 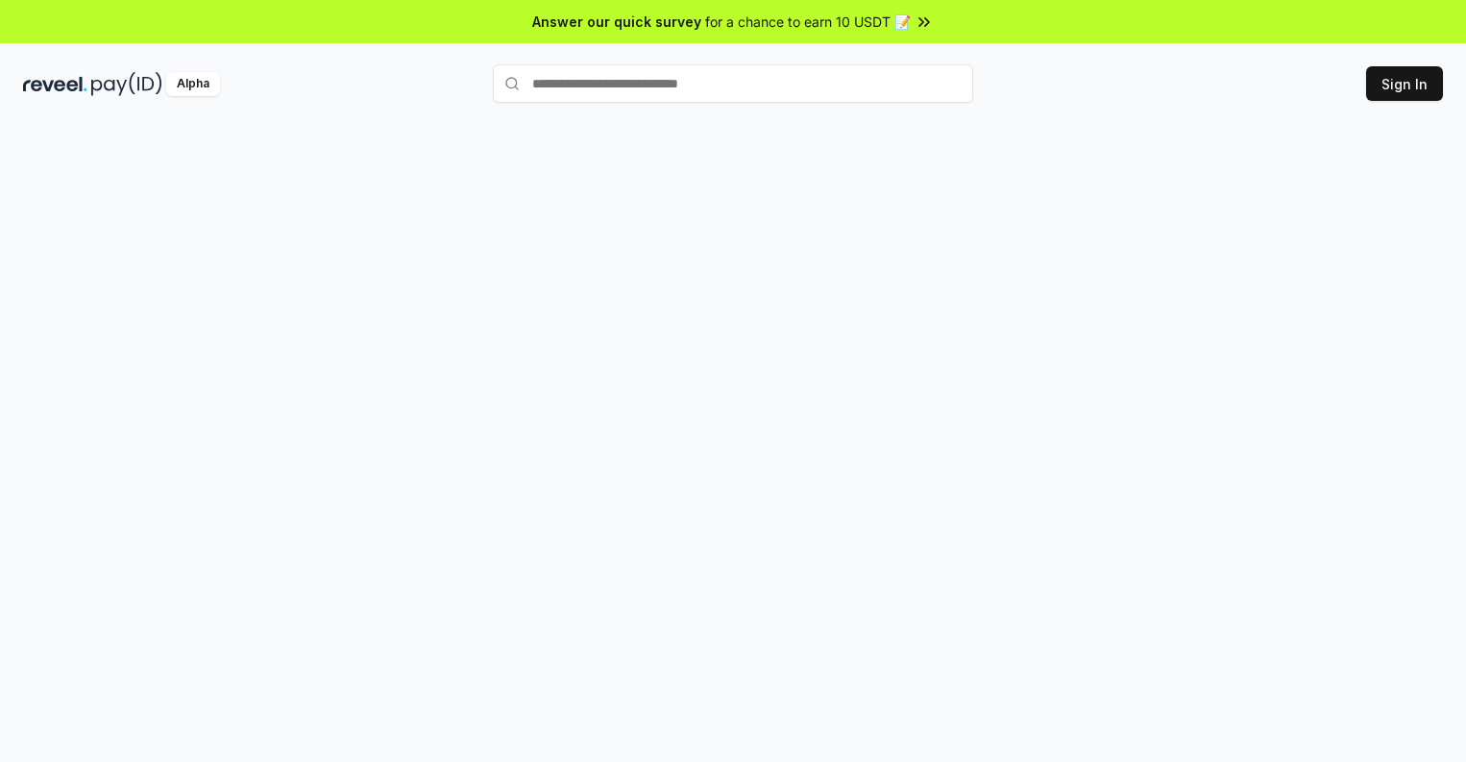 What do you see at coordinates (1404, 84) in the screenshot?
I see `button: Sign In` at bounding box center [1404, 84].